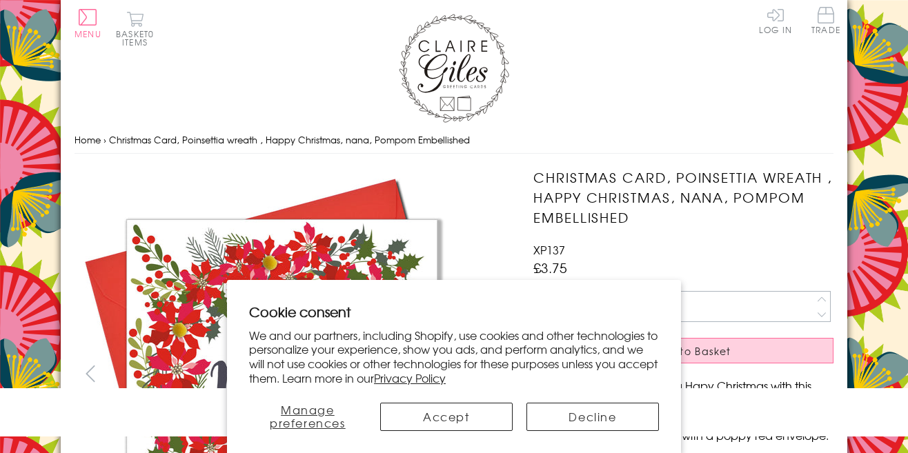  What do you see at coordinates (454, 312) in the screenshot?
I see `h2: Cookie consent` at bounding box center [454, 312].